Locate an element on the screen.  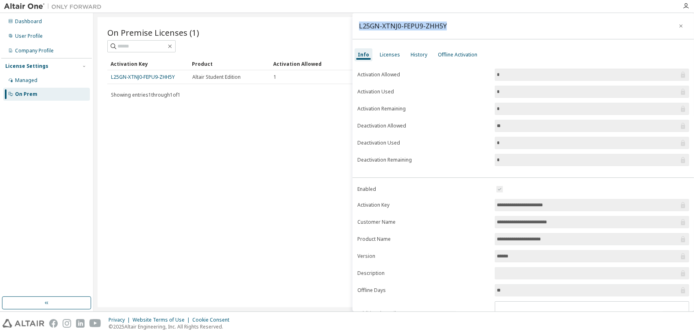
span: On Premise Licenses (1) is located at coordinates (153, 33).